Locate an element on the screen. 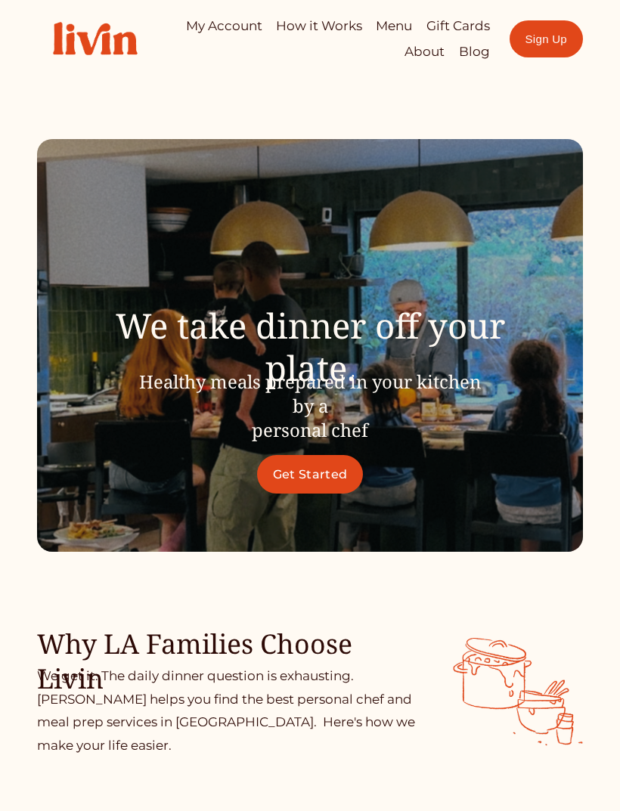  a: Sign Up is located at coordinates (546, 39).